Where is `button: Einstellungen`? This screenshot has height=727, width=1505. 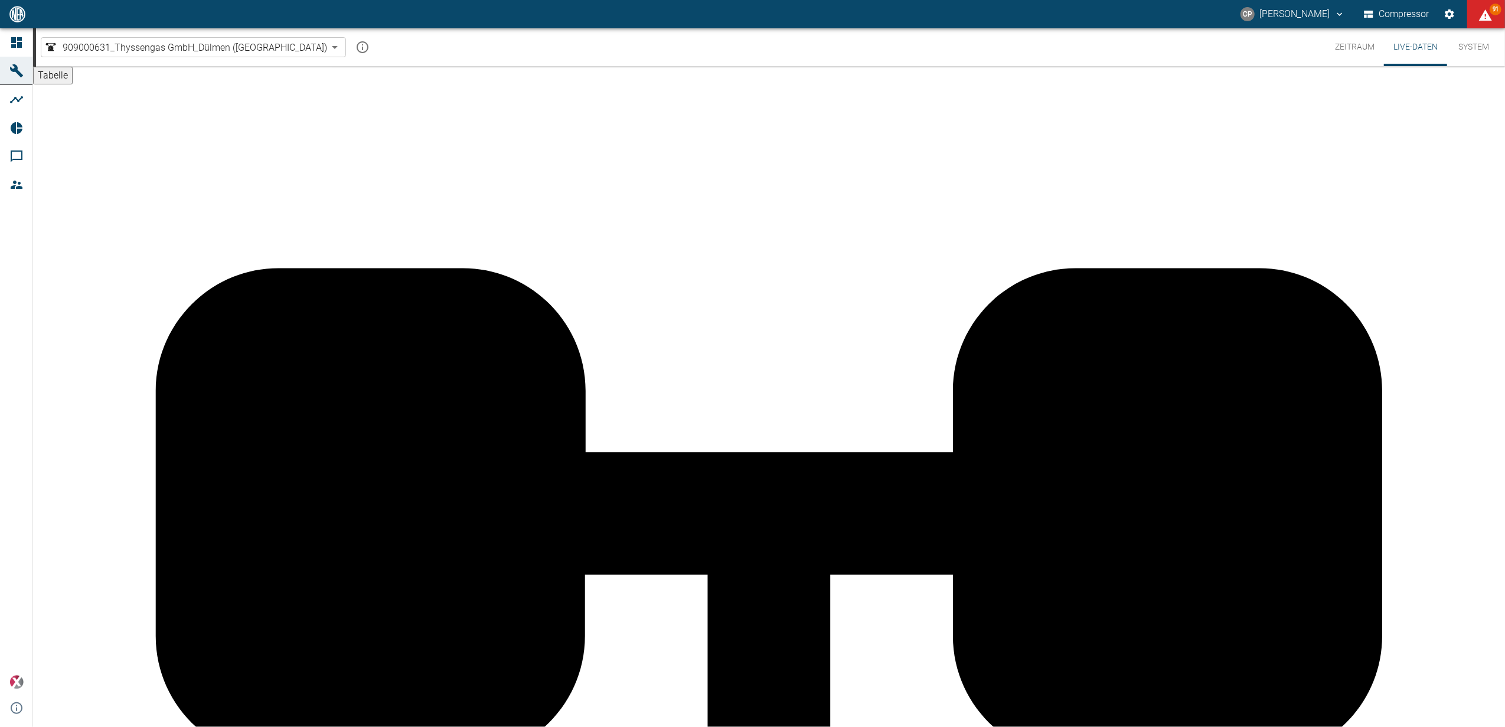 button: Einstellungen is located at coordinates (1449, 14).